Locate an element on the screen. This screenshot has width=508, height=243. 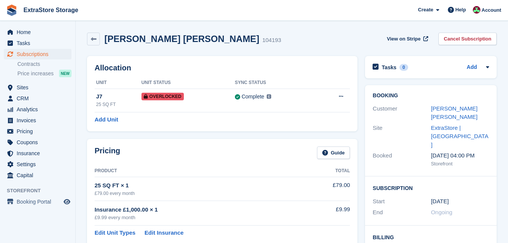
span: Settings is located at coordinates (39, 164).